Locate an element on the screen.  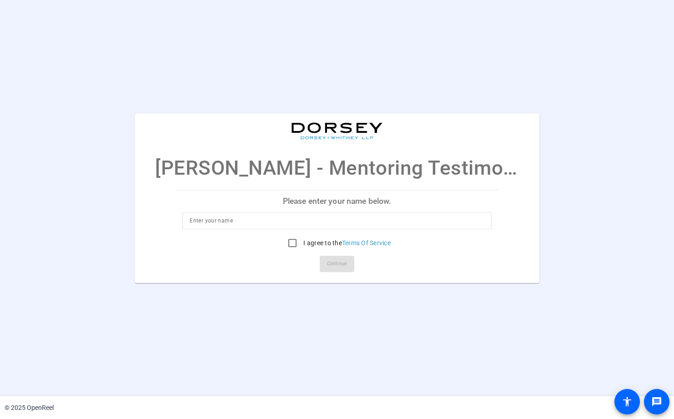
div: © 2025 OpenReel is located at coordinates (29, 407).